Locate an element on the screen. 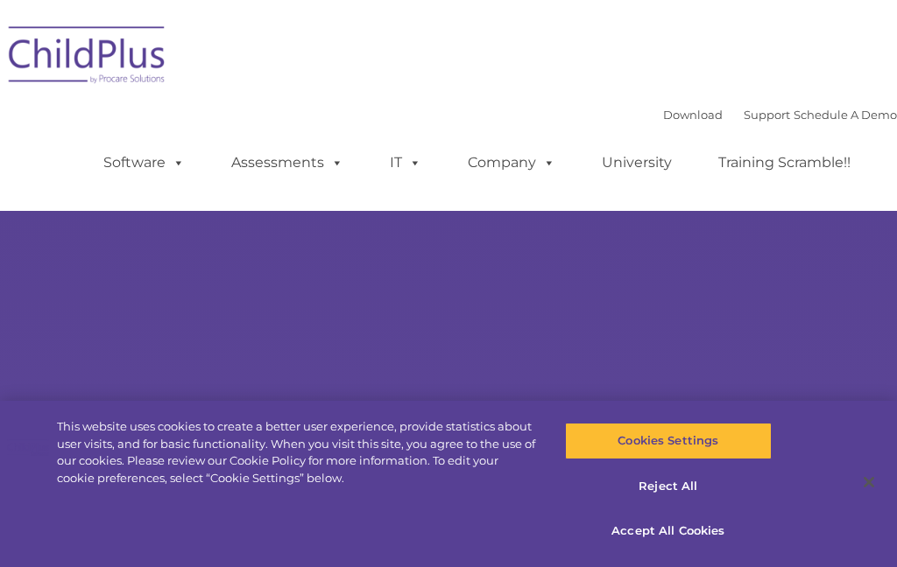 Image resolution: width=897 pixels, height=567 pixels. div: This website uses cookies to create a better user experience, provide statistics about user visit... is located at coordinates (297, 453).